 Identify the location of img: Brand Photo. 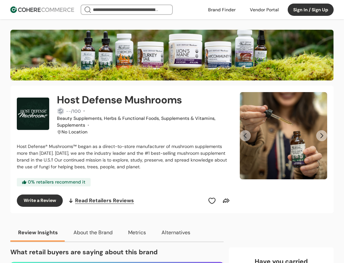
(33, 114).